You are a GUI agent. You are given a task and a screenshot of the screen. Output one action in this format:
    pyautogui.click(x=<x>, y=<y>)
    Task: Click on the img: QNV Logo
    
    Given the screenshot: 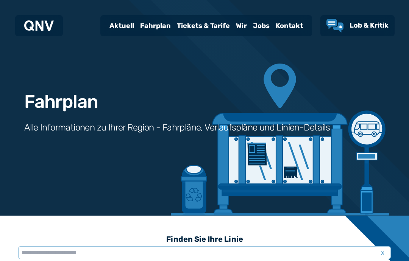 What is the action you would take?
    pyautogui.click(x=39, y=26)
    